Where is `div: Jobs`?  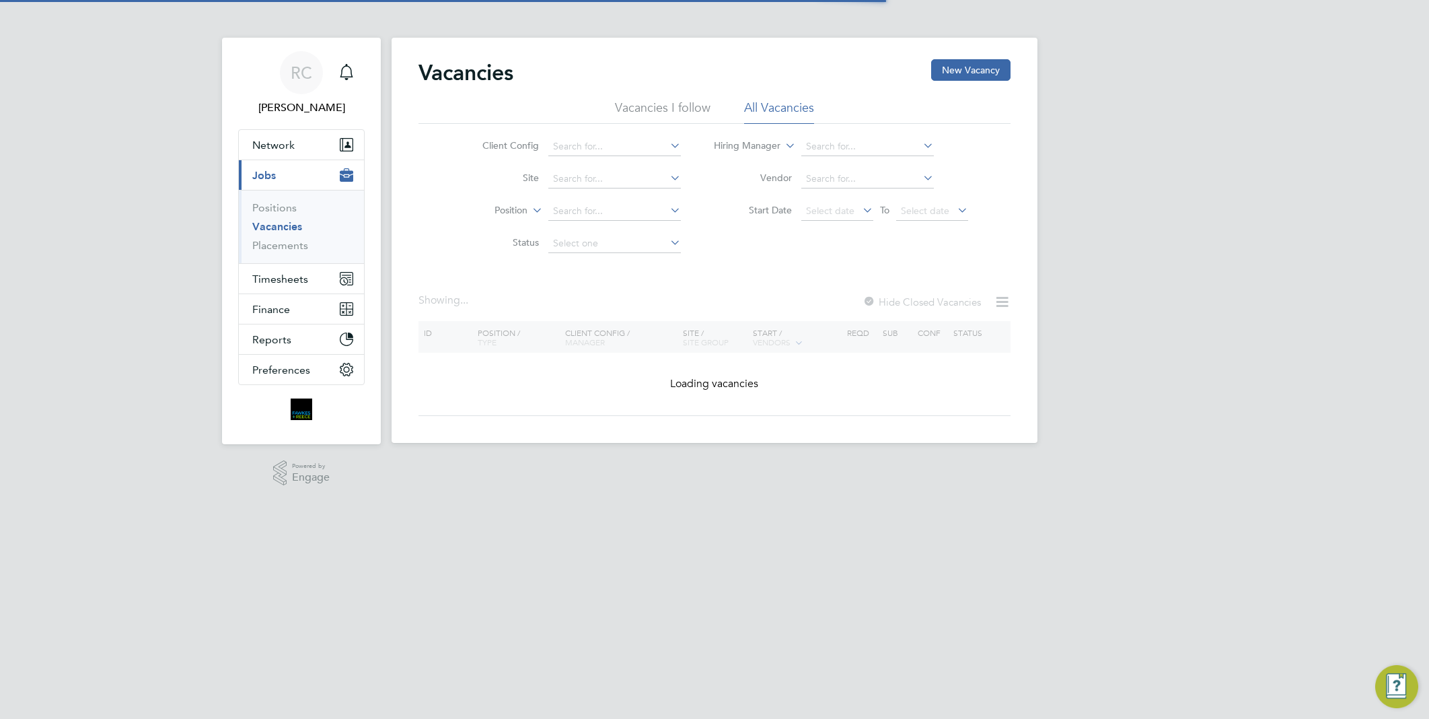
div: Jobs is located at coordinates (301, 226).